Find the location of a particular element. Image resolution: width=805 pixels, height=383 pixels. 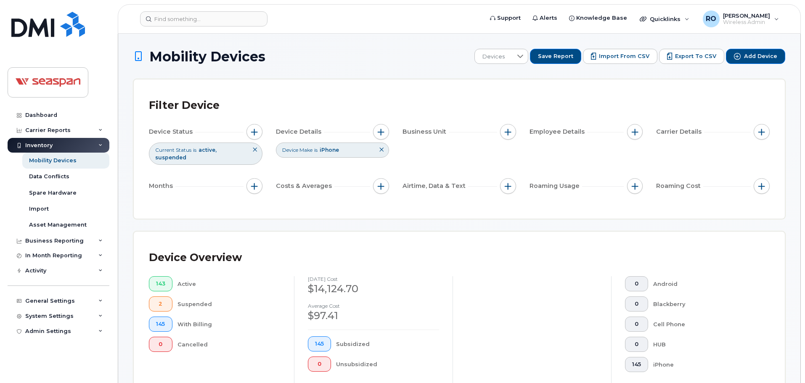

span: Device Details is located at coordinates (300, 132).